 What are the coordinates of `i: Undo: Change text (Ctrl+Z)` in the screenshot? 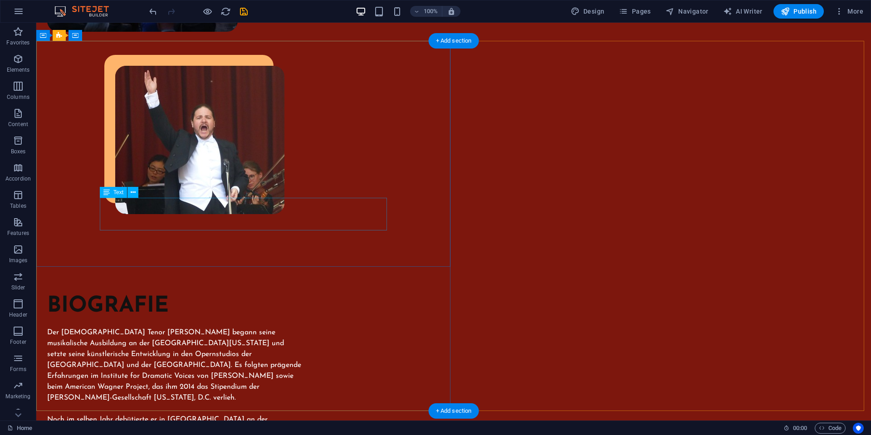 It's located at (153, 11).